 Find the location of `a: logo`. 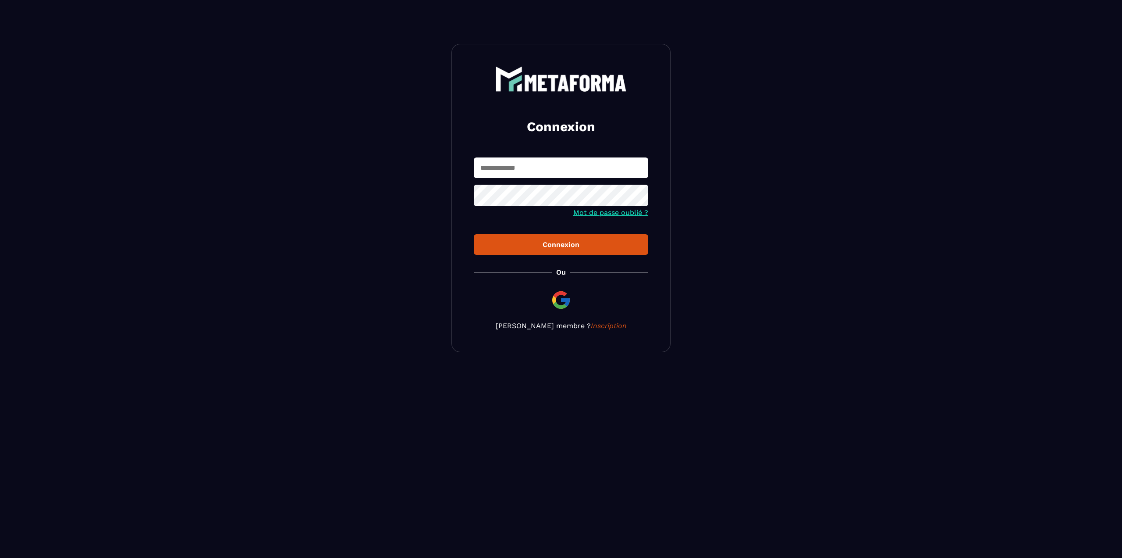

a: logo is located at coordinates (561, 79).